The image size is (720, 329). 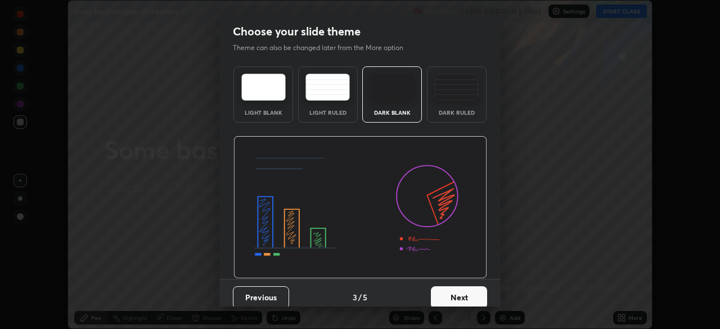 What do you see at coordinates (328, 87) in the screenshot?
I see `img: lightRuledTheme.5fabf969.svg` at bounding box center [328, 87].